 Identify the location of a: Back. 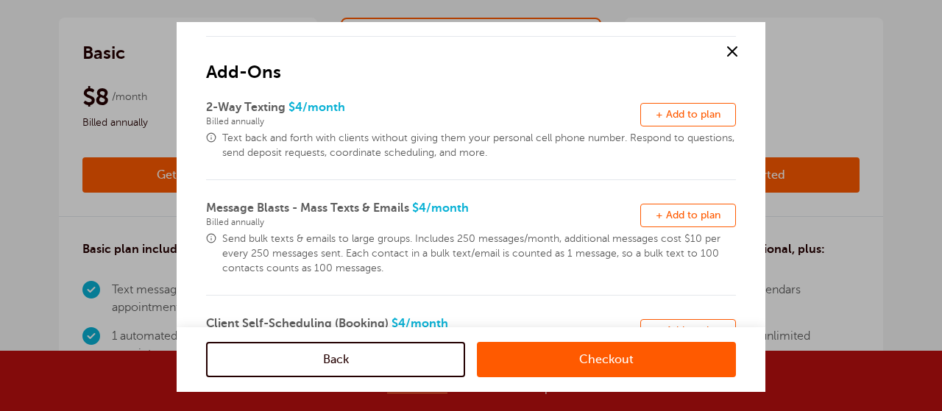
(335, 360).